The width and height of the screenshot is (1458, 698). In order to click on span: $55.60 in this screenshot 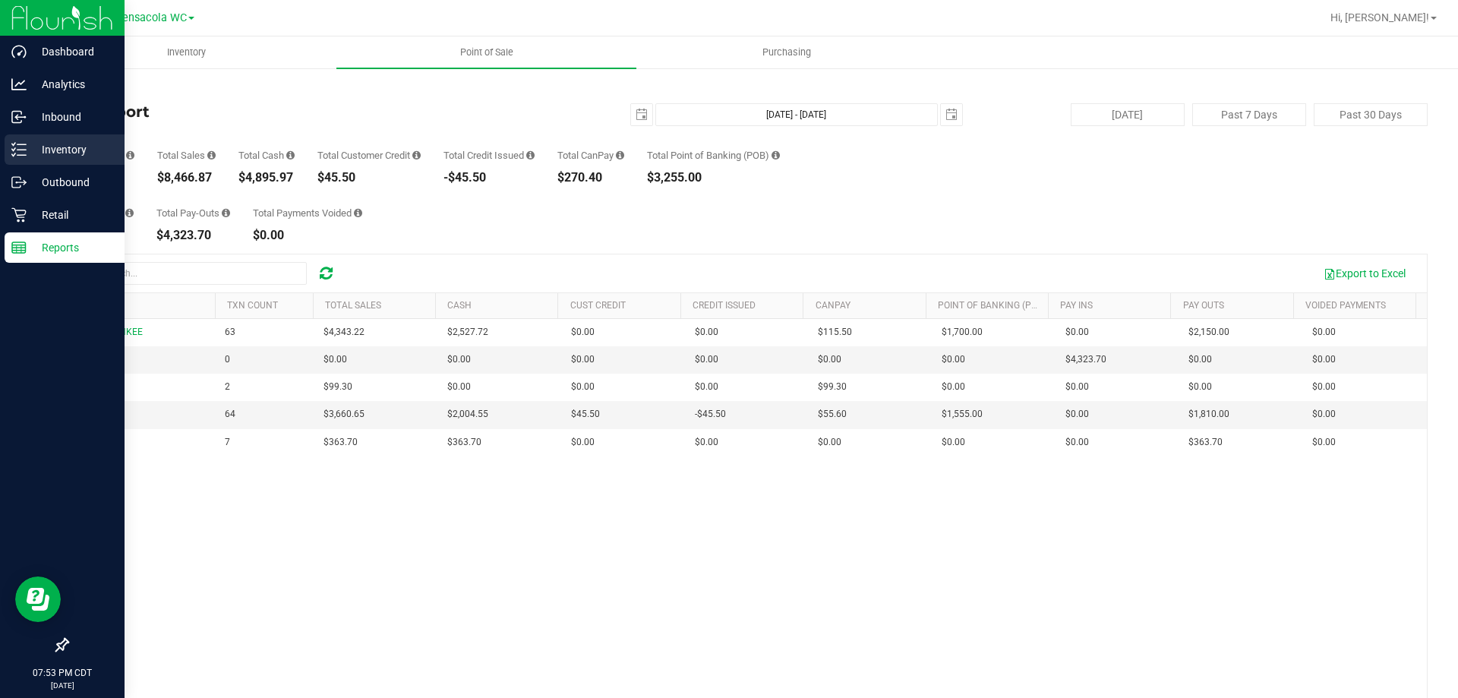, I will do `click(832, 414)`.